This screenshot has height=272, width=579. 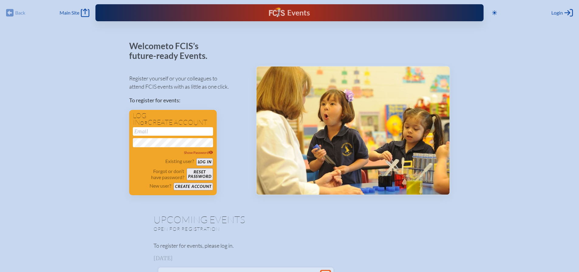 What do you see at coordinates (74, 13) in the screenshot?
I see `a: Main Site` at bounding box center [74, 13].